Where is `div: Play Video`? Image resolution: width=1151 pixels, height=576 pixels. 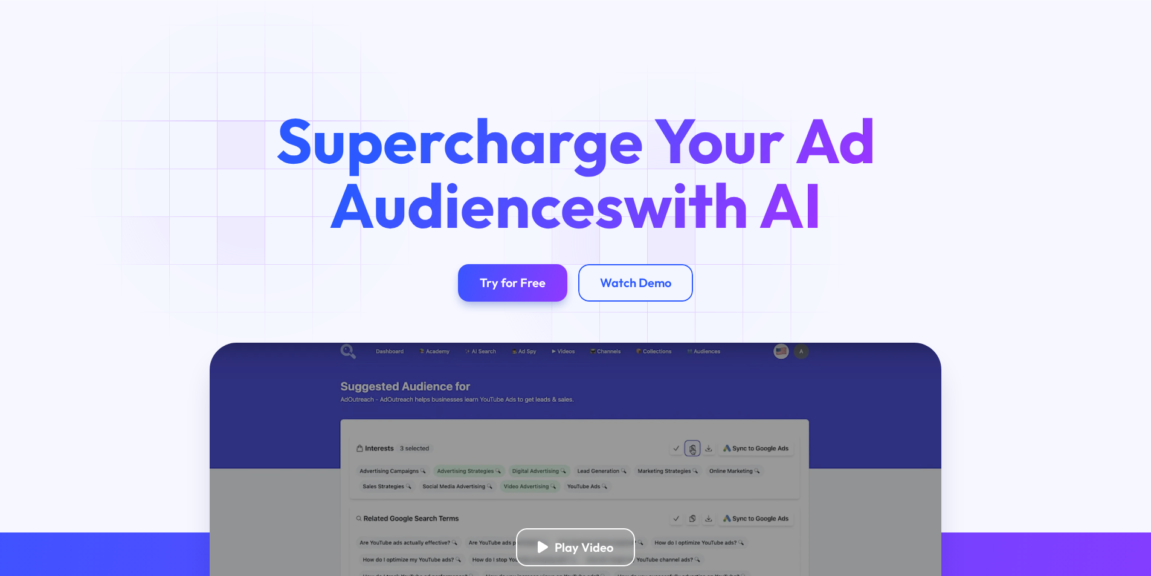
div: Play Video is located at coordinates (584, 547).